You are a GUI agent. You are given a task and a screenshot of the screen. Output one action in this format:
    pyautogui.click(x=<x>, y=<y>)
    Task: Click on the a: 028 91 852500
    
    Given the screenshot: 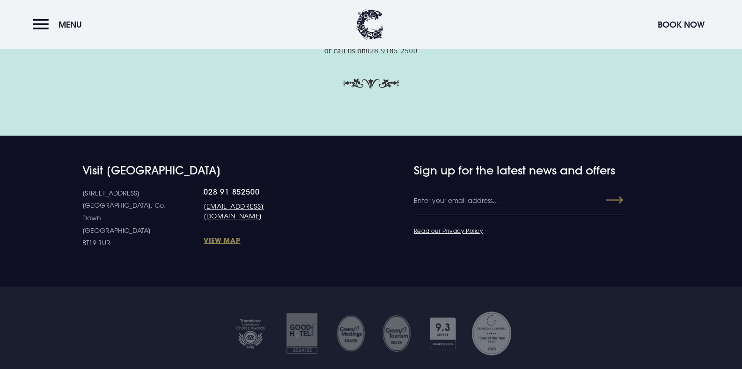 What is the action you would take?
    pyautogui.click(x=257, y=192)
    